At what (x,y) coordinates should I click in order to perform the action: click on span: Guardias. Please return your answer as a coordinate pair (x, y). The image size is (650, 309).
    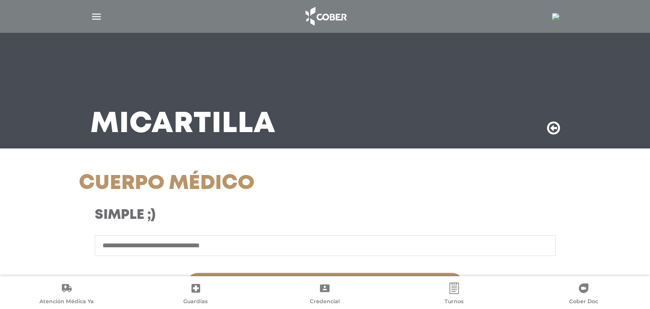
    Looking at the image, I should click on (195, 302).